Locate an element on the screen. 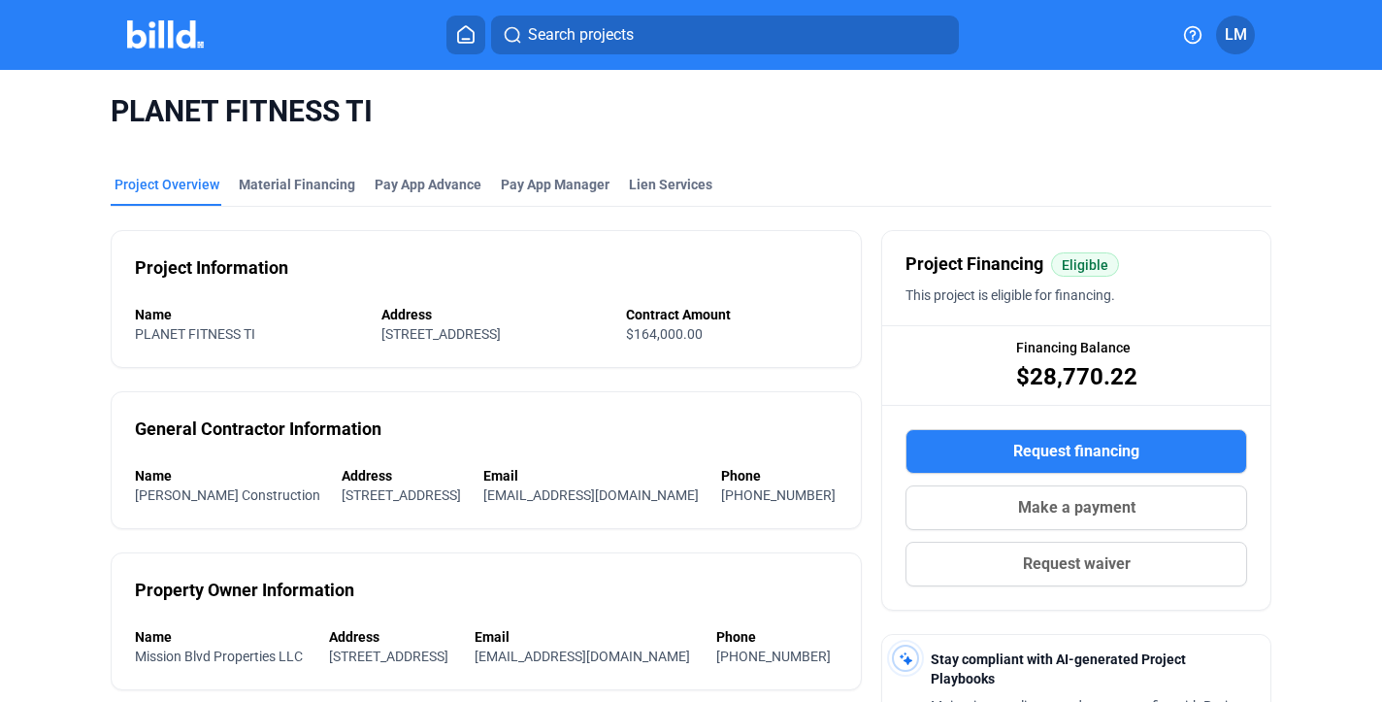 Image resolution: width=1382 pixels, height=702 pixels. button: Request financing is located at coordinates (1076, 451).